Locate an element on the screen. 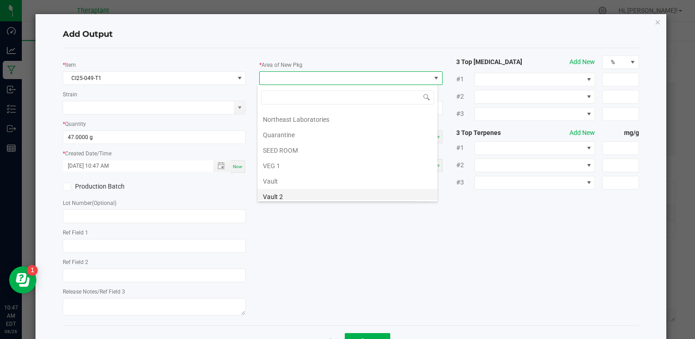 The image size is (695, 339). strong: 3 Top Terpenes is located at coordinates (492, 133).